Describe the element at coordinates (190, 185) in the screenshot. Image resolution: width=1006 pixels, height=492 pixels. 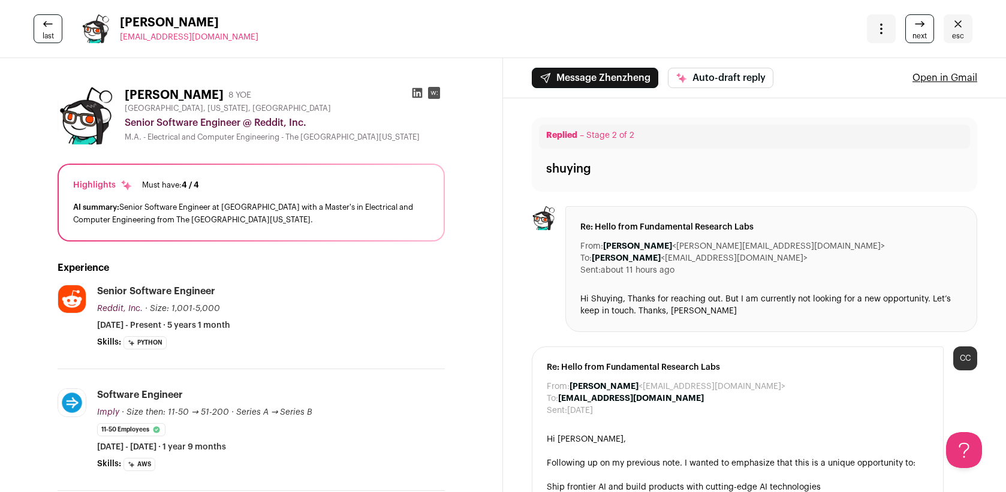
I see `span: 4 / 4` at that location.